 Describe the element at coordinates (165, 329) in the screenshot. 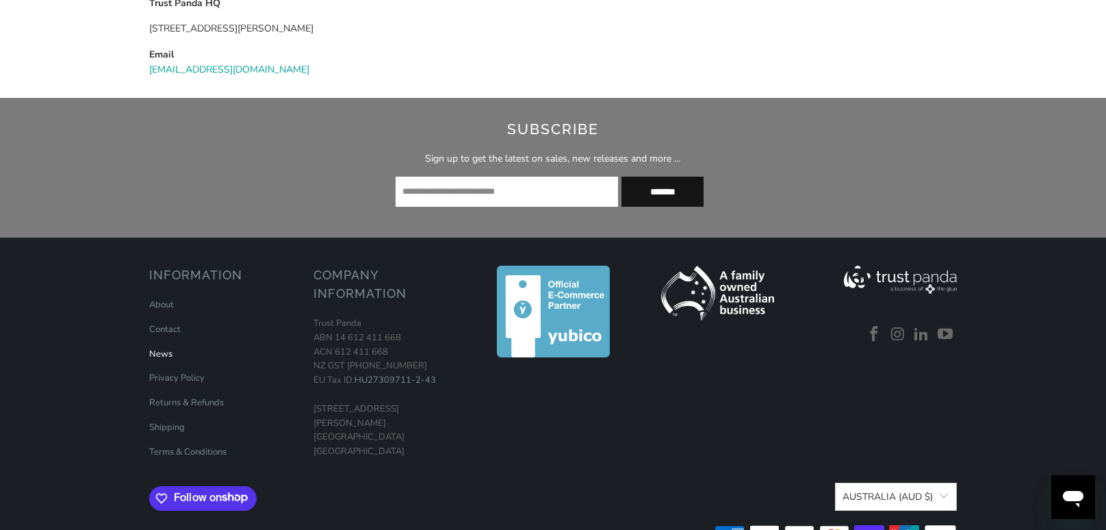

I see `a: Contact` at that location.